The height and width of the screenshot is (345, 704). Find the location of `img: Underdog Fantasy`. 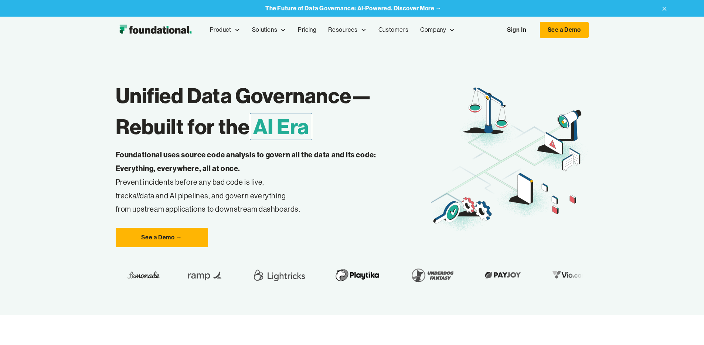

img: Underdog Fantasy is located at coordinates (431, 275).